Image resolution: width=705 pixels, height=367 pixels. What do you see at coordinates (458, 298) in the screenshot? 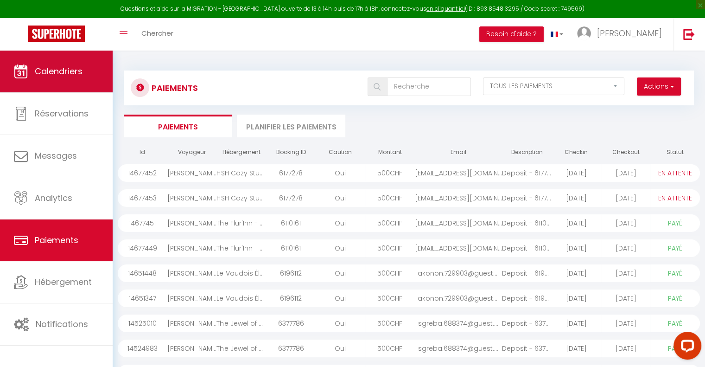
I see `div: akonon.729903@guest....` at bounding box center [458, 298].